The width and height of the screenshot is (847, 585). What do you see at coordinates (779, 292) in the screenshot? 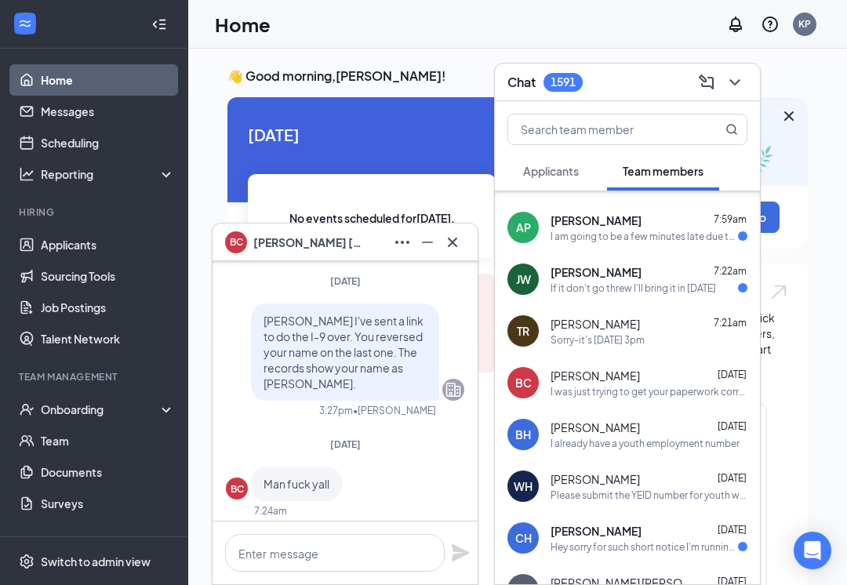
I see `img: open.6027fd2a22e1237b5b06.svg` at bounding box center [779, 292].